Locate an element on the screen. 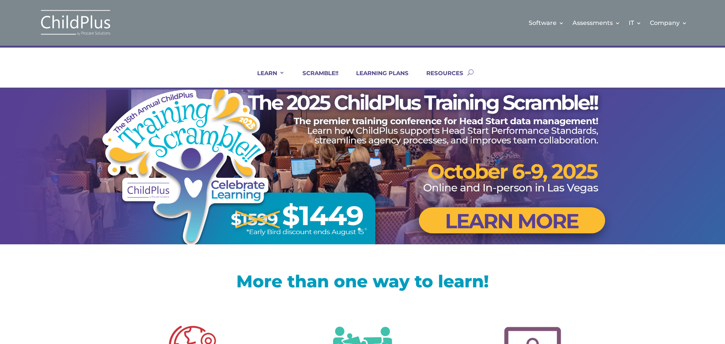  a: LEARNING PLANS is located at coordinates (378, 79).